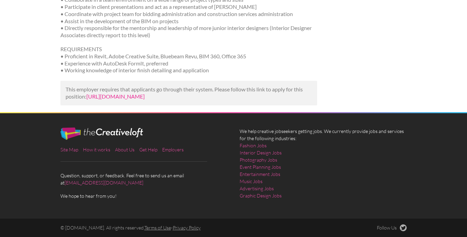 Image resolution: width=467 pixels, height=237 pixels. What do you see at coordinates (187, 228) in the screenshot?
I see `a: Privacy Policy` at bounding box center [187, 228].